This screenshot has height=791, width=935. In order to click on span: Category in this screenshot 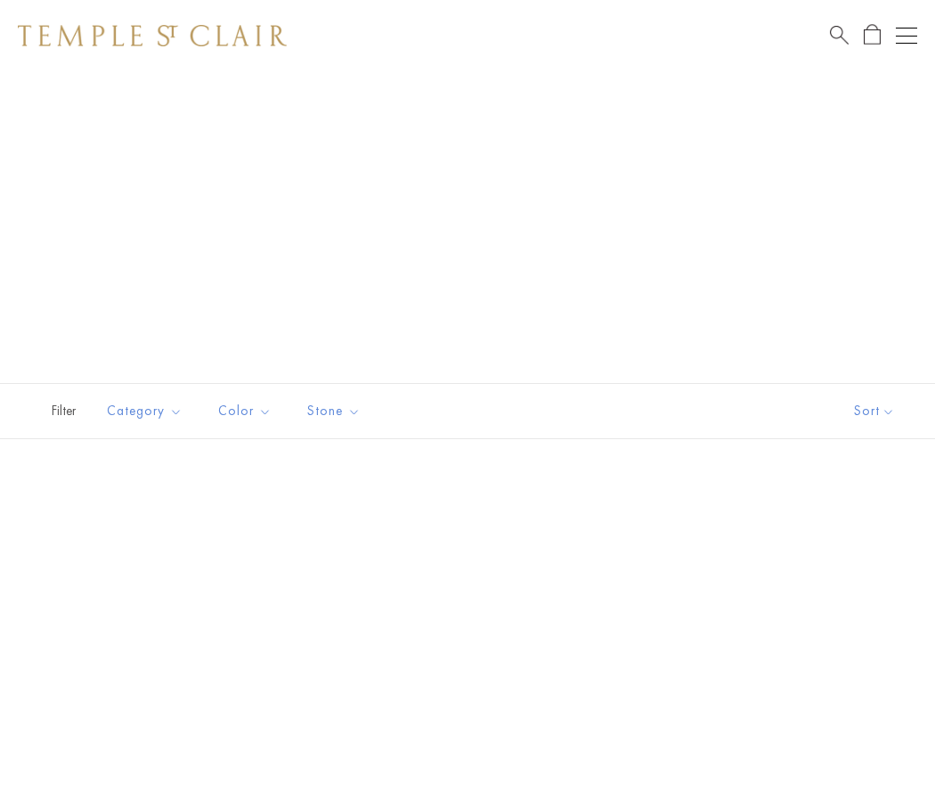, I will do `click(147, 410)`.